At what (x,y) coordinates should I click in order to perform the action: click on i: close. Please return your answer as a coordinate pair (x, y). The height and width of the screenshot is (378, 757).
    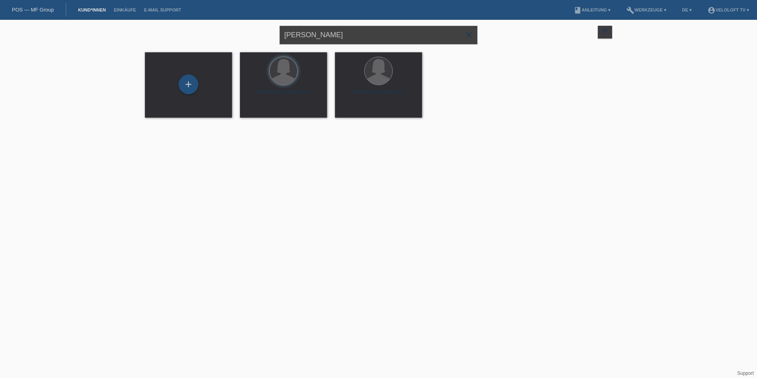
    Looking at the image, I should click on (469, 35).